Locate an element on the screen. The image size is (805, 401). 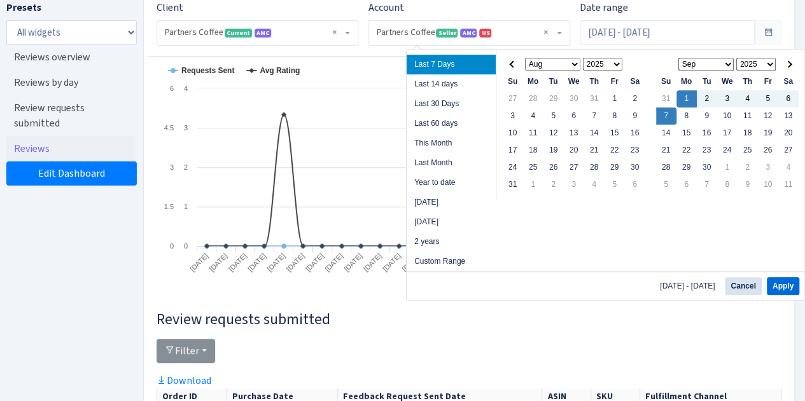
td: 9 is located at coordinates (635, 116).